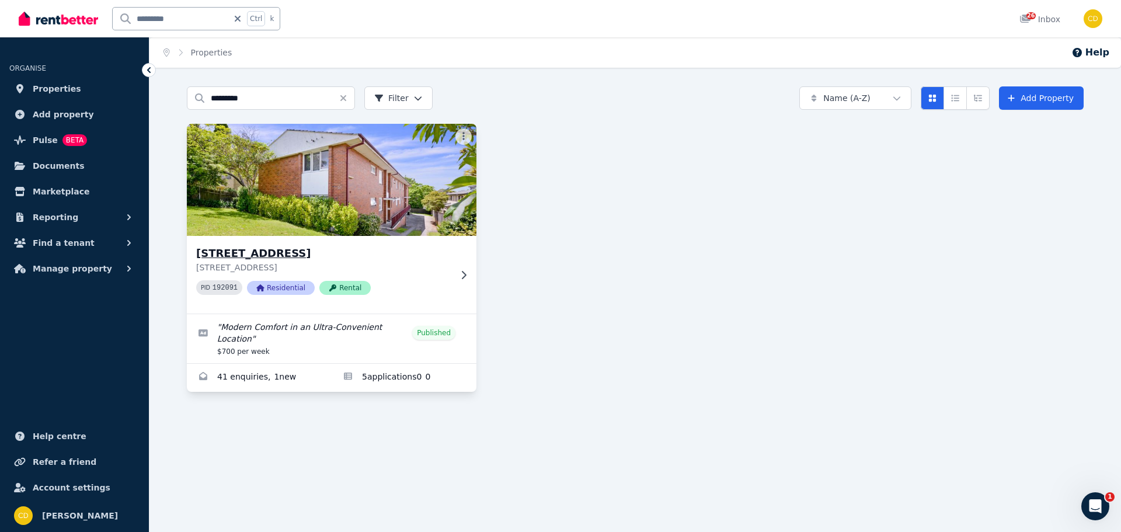 The height and width of the screenshot is (532, 1121). Describe the element at coordinates (27, 68) in the screenshot. I see `span: ORGANISE` at that location.